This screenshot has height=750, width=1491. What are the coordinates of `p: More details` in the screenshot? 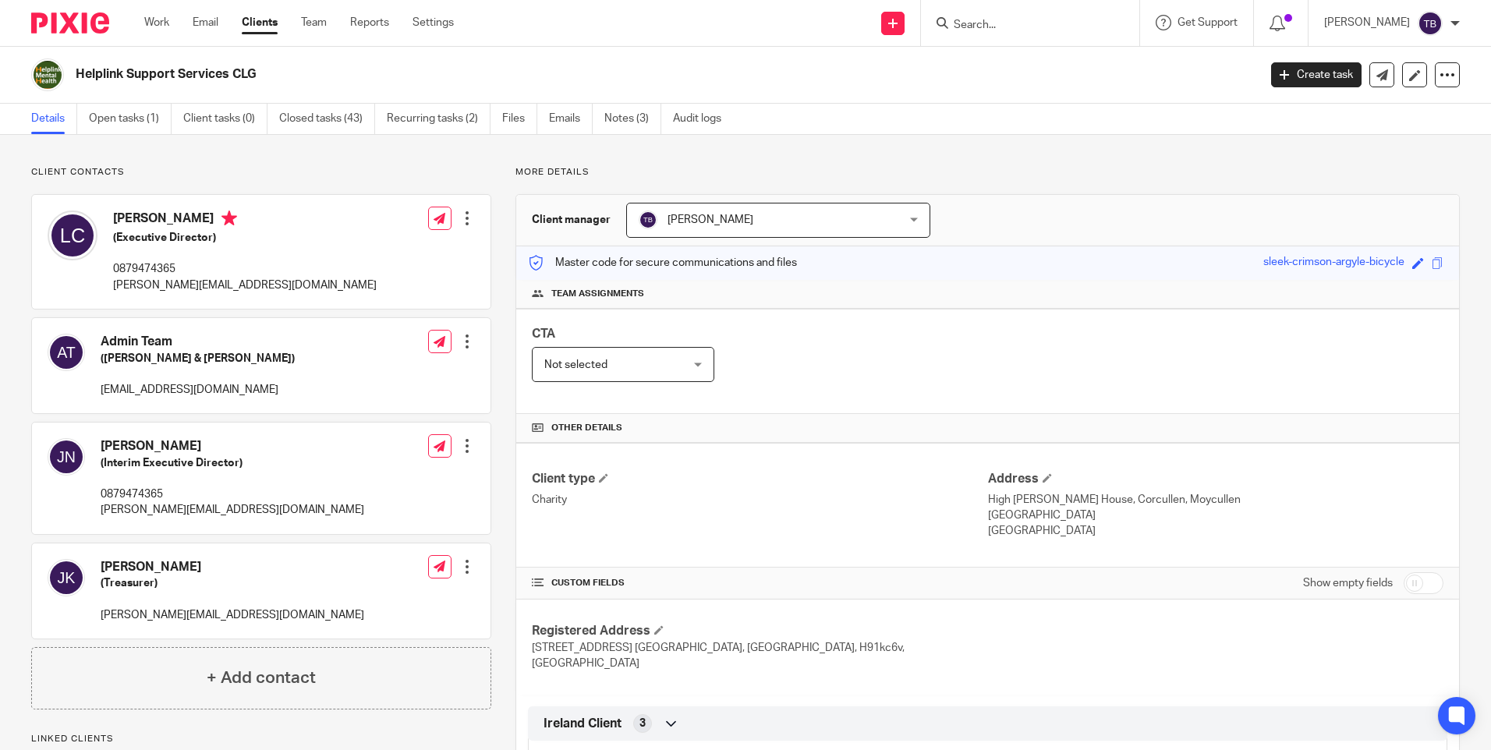 It's located at (987, 172).